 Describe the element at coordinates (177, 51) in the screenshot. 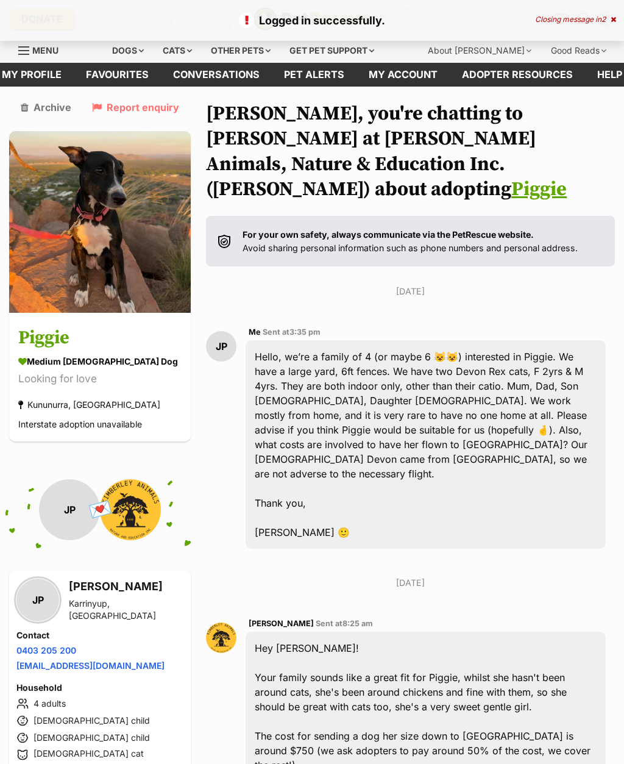

I see `div: Cats` at that location.